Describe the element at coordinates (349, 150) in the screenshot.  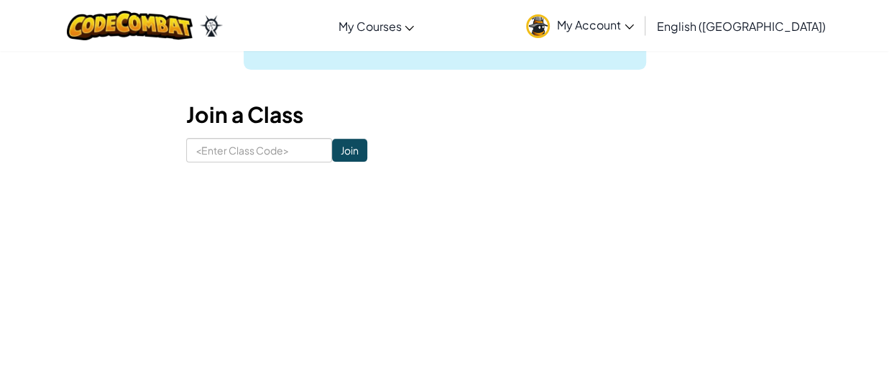
I see `input: Join` at that location.